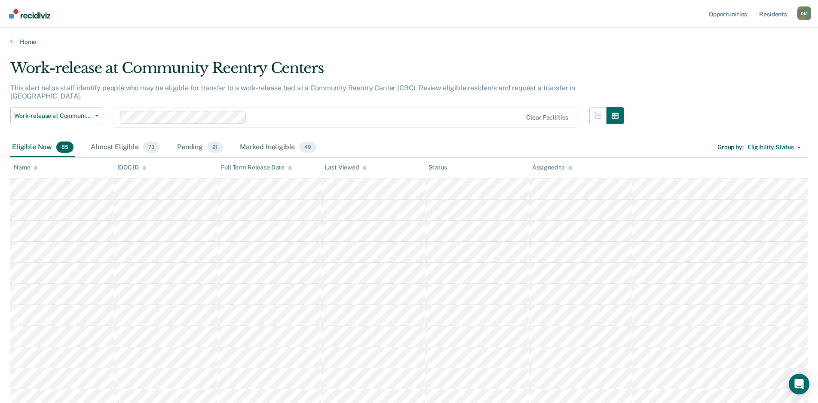  I want to click on button: Profile dropdown button, so click(804, 13).